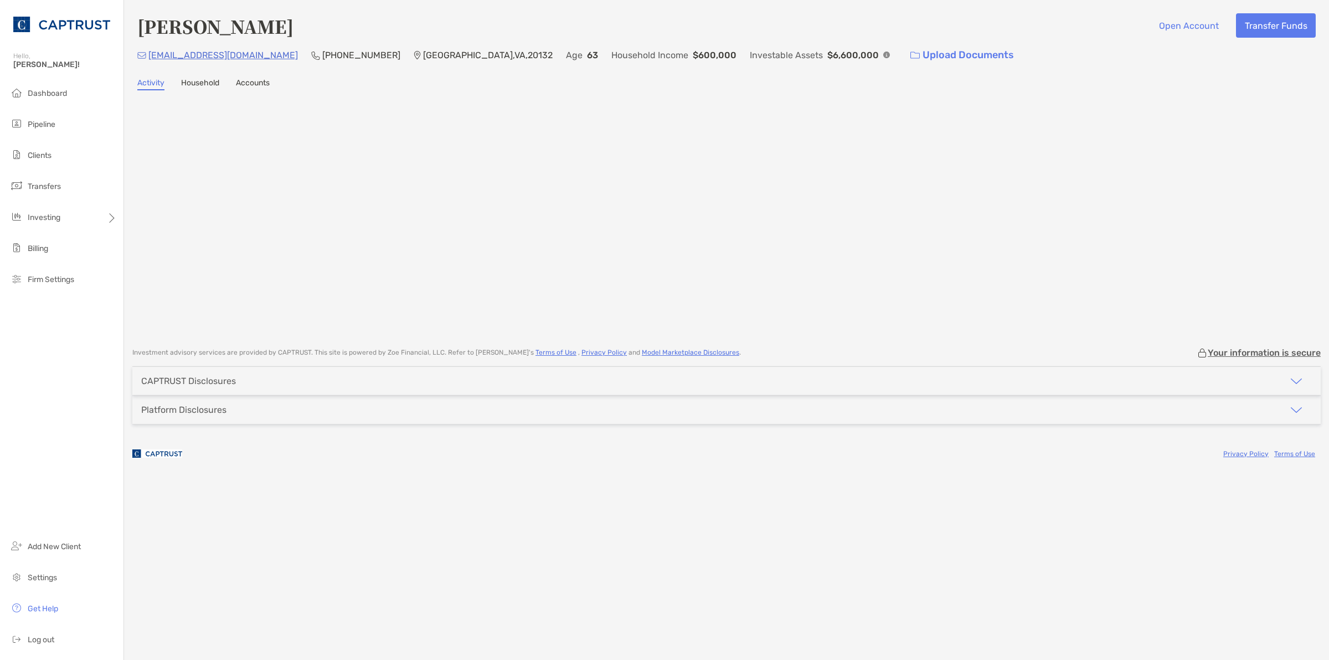 The width and height of the screenshot is (1329, 660). I want to click on img: investing icon, so click(17, 217).